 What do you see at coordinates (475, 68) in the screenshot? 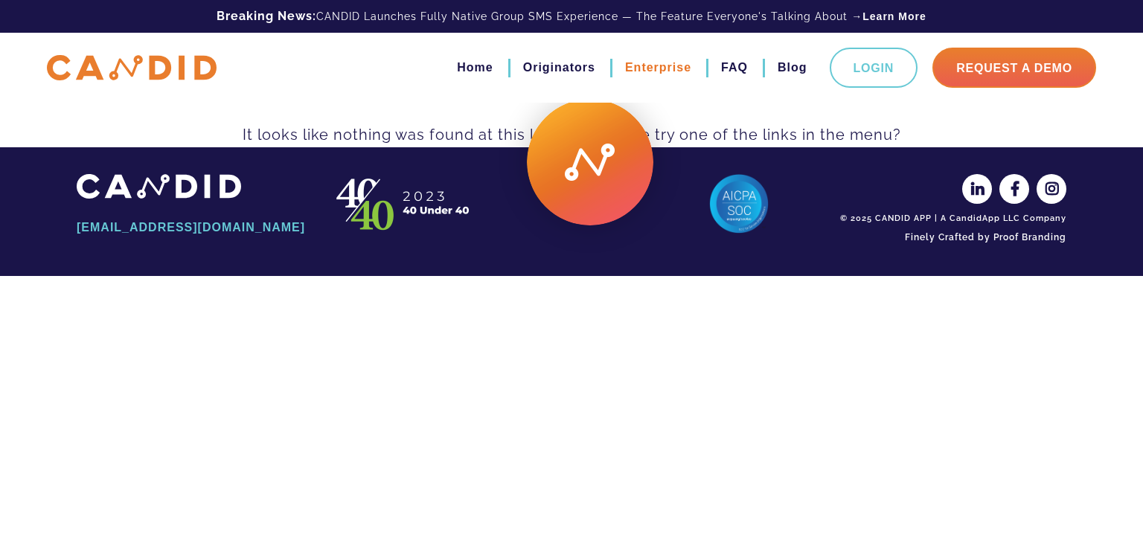
I see `a: Home` at bounding box center [475, 68].